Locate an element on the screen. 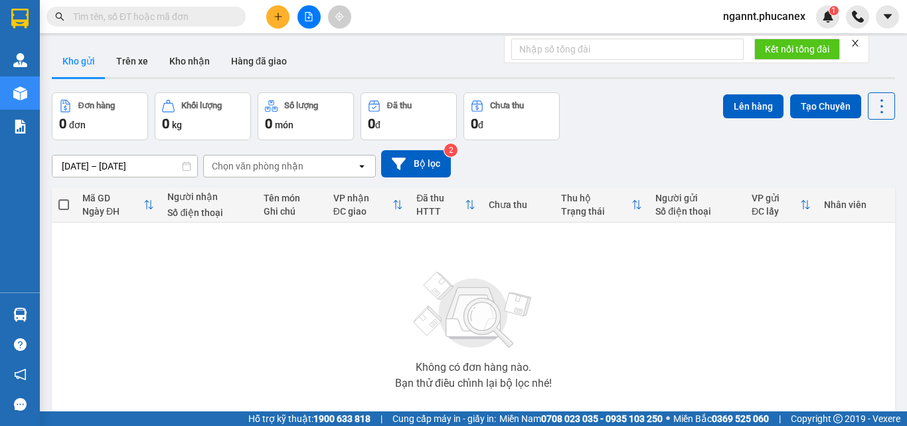 The height and width of the screenshot is (426, 907). span: ngannt.phucanex is located at coordinates (764, 16).